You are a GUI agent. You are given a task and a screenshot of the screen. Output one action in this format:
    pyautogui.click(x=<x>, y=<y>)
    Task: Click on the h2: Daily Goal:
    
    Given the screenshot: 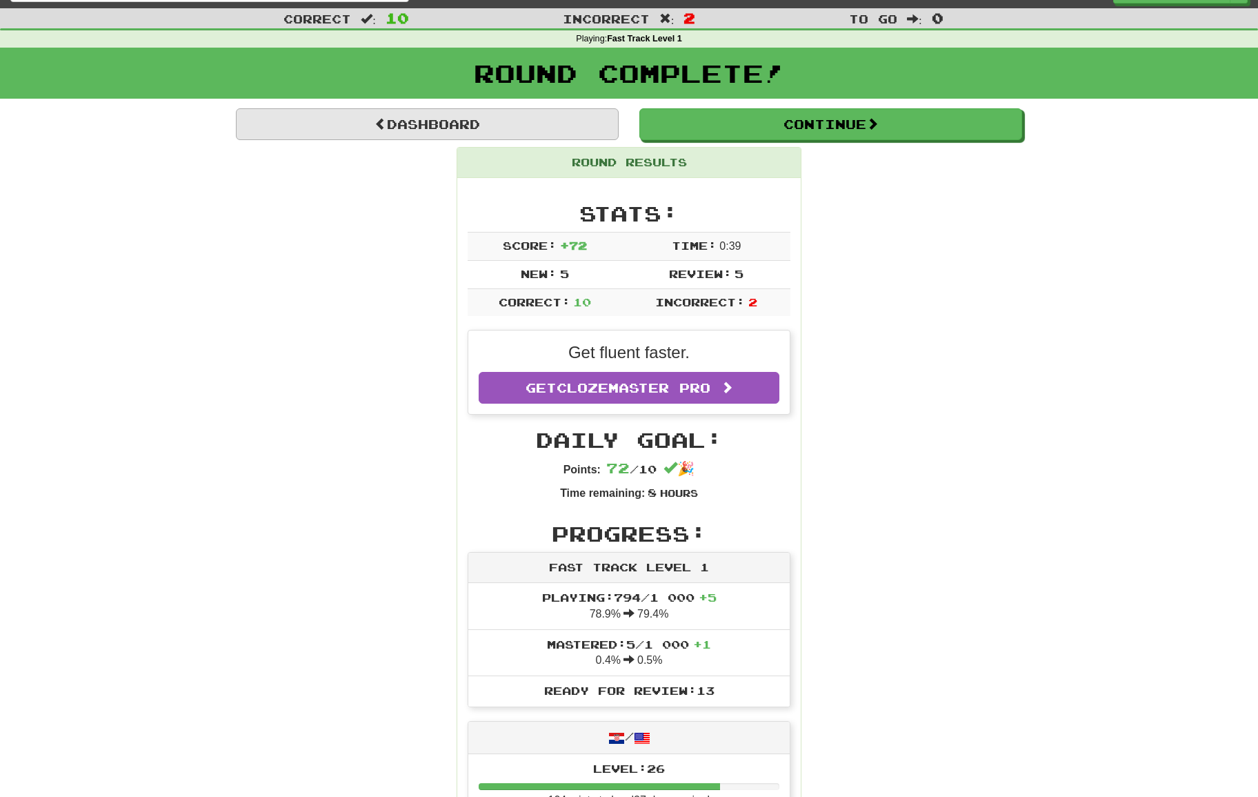 What is the action you would take?
    pyautogui.click(x=629, y=439)
    